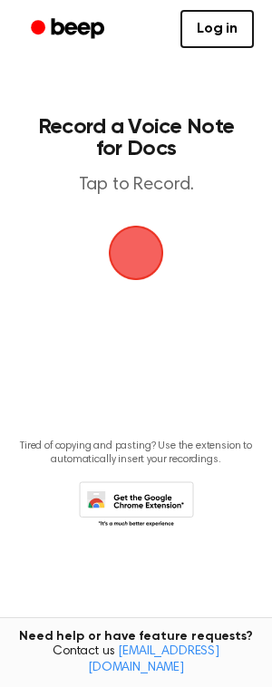 This screenshot has width=272, height=687. Describe the element at coordinates (136, 138) in the screenshot. I see `h1: Record a Voice Note for Docs` at that location.